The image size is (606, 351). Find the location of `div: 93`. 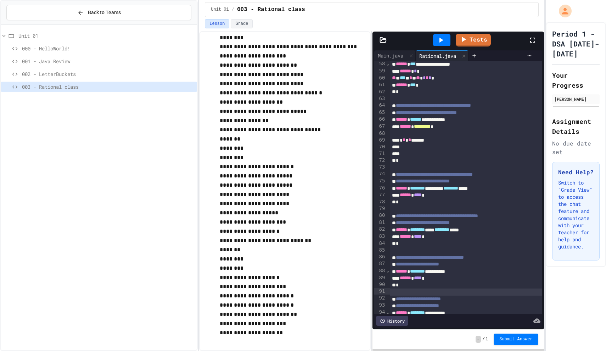

div: 93 is located at coordinates (380, 305).